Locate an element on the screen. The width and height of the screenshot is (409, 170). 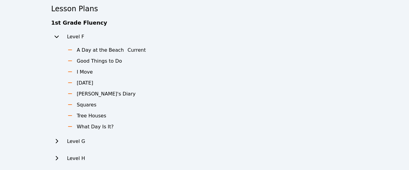
h2: Level G is located at coordinates (76, 142).